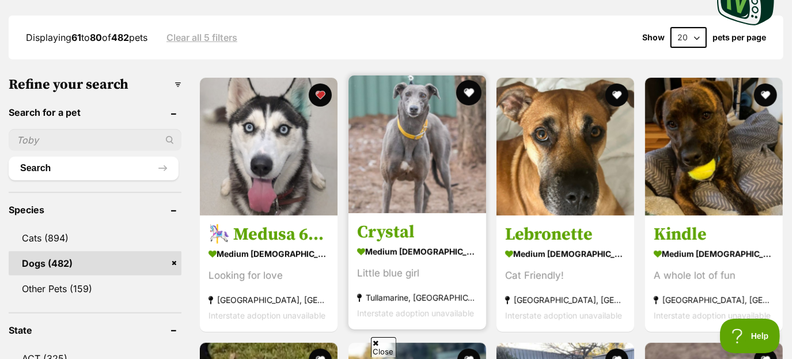 The height and width of the screenshot is (359, 792). Describe the element at coordinates (269, 146) in the screenshot. I see `img: 🎠 Medusa 6366 🎠 - Siberian Husky Dog` at that location.